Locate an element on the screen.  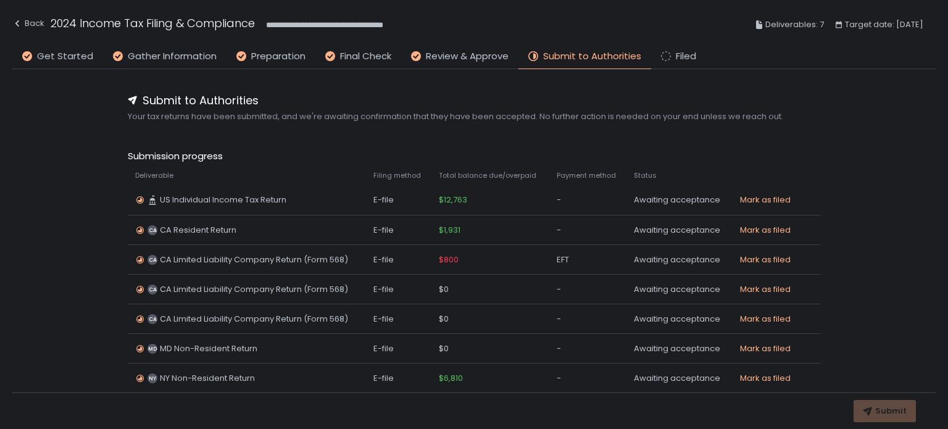
span: Your tax returns have been submitted, and we're awaiting confirmation that they have been accepte... is located at coordinates (474, 117).